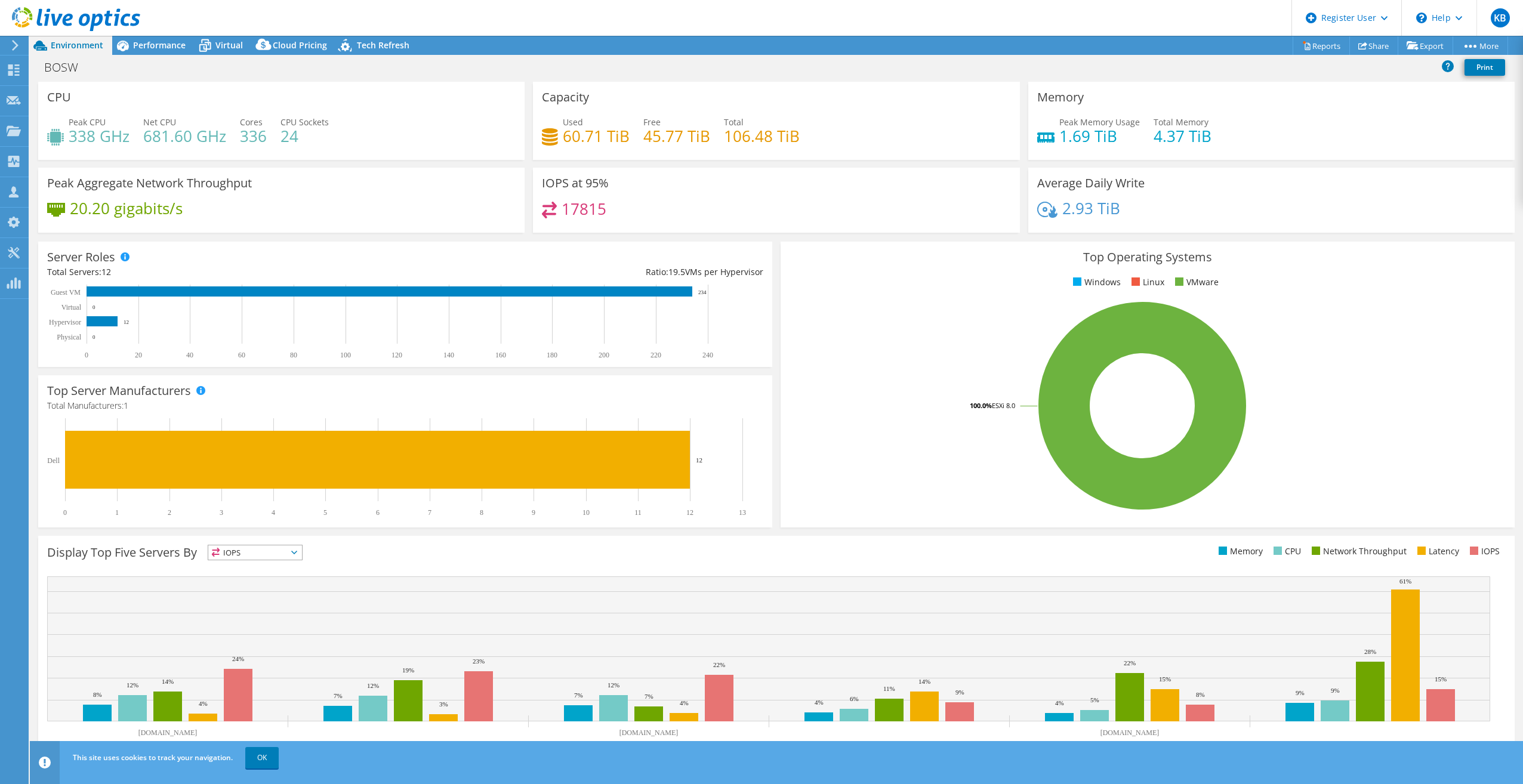 This screenshot has width=1523, height=784. What do you see at coordinates (126, 405) in the screenshot?
I see `span: 1` at bounding box center [126, 405].